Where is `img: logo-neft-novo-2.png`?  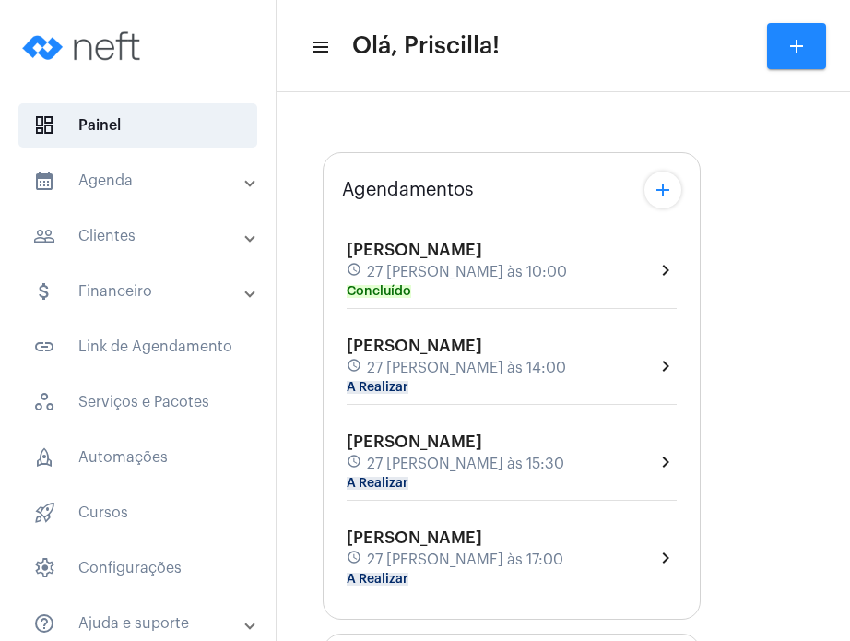
img: logo-neft-novo-2.png is located at coordinates (84, 46).